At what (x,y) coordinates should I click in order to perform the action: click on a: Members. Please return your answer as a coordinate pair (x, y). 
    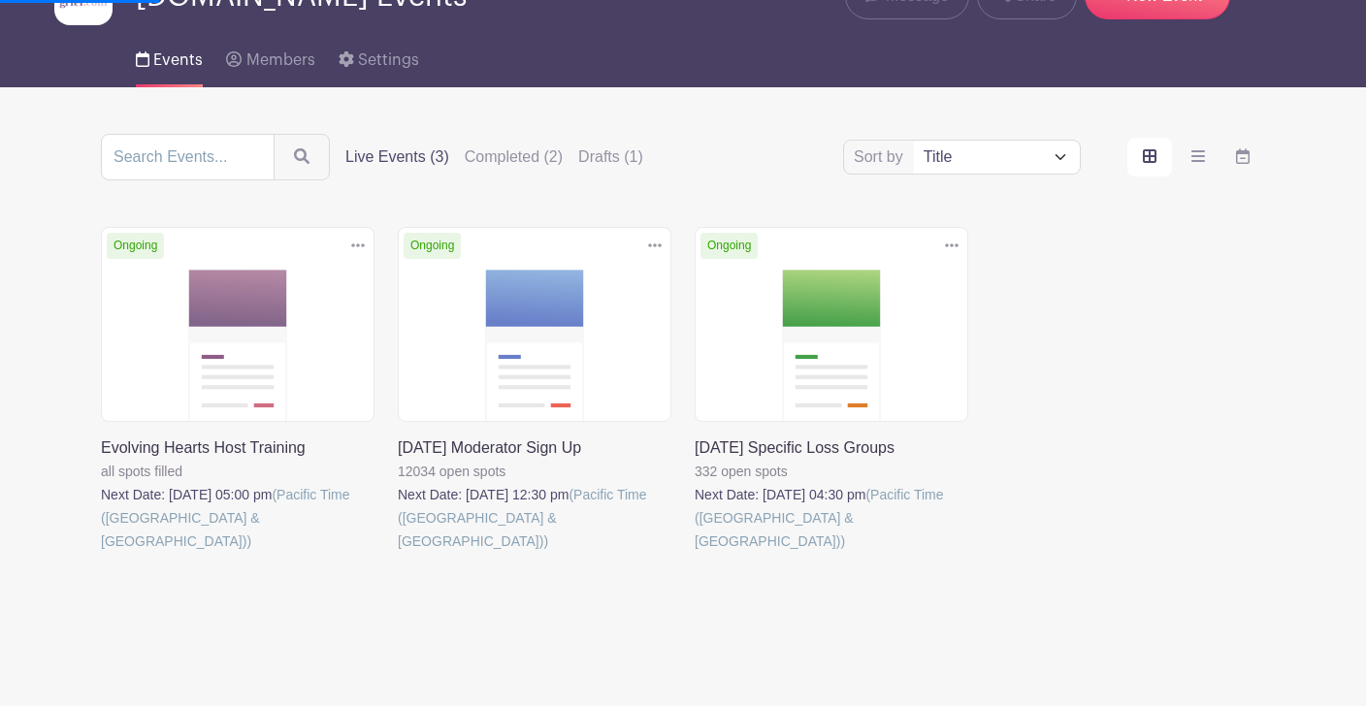
    Looking at the image, I should click on (270, 56).